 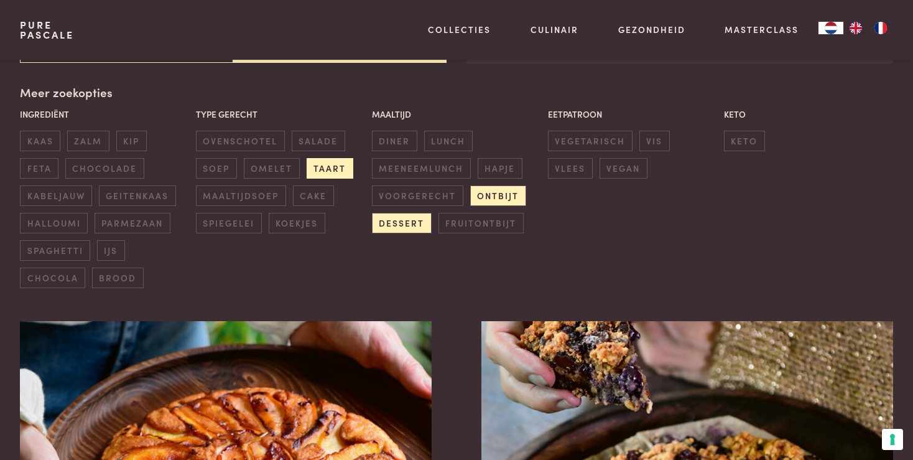 What do you see at coordinates (457, 114) in the screenshot?
I see `p: Maaltijd` at bounding box center [457, 114].